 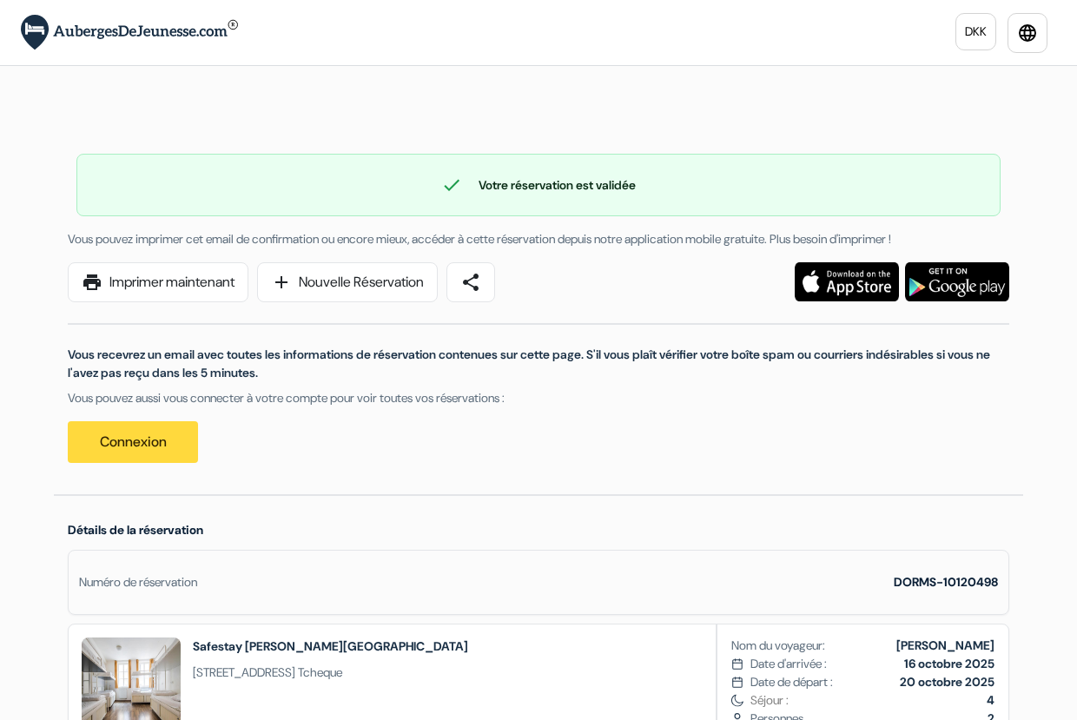 What do you see at coordinates (479, 239) in the screenshot?
I see `span: Vous pouvez imprimer cet email de confirmation ou encore mieux, accéder à cette réservation depui...` at bounding box center [479, 239].